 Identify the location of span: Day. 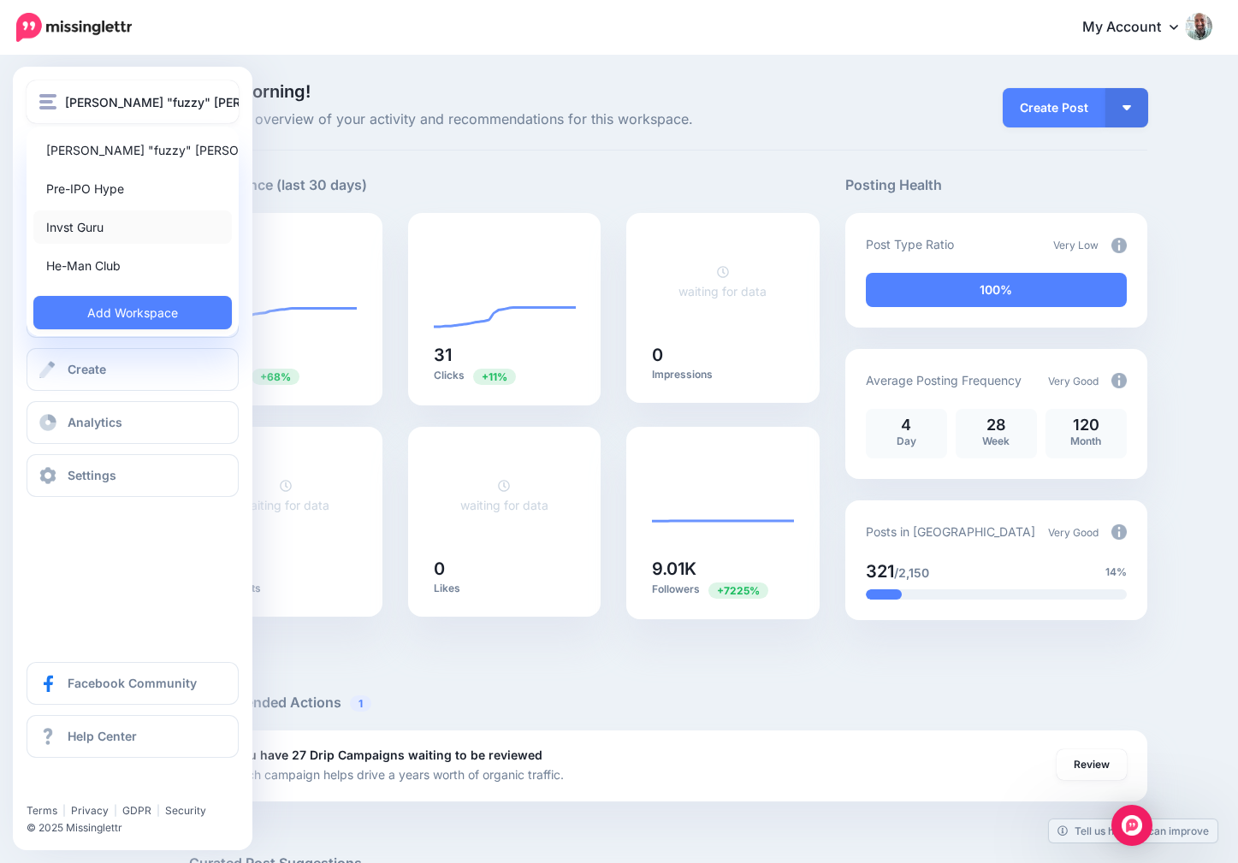
(906, 441).